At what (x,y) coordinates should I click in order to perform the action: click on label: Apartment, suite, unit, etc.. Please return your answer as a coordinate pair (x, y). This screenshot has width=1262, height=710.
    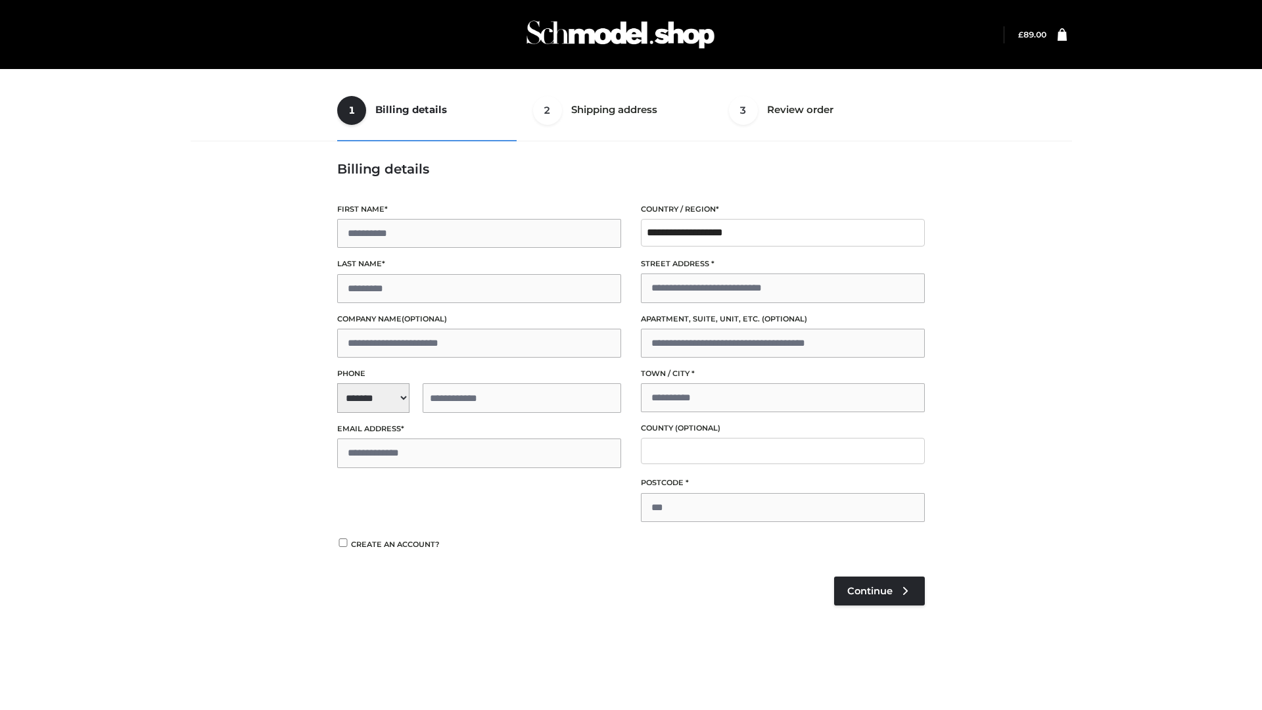
    Looking at the image, I should click on (783, 319).